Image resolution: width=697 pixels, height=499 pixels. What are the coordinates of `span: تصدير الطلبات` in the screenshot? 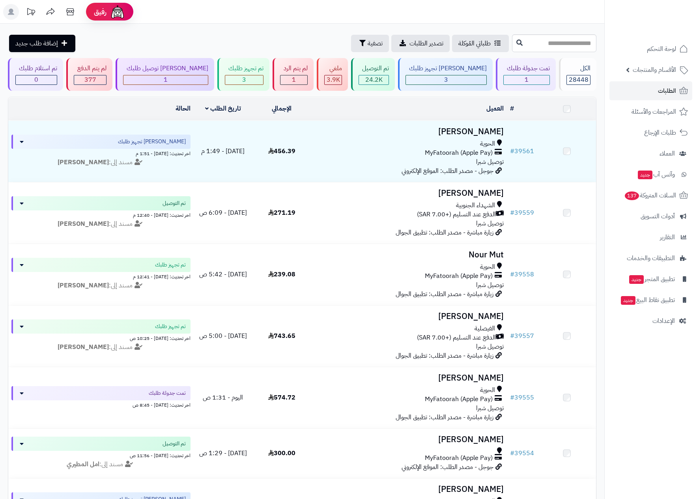 It's located at (427, 43).